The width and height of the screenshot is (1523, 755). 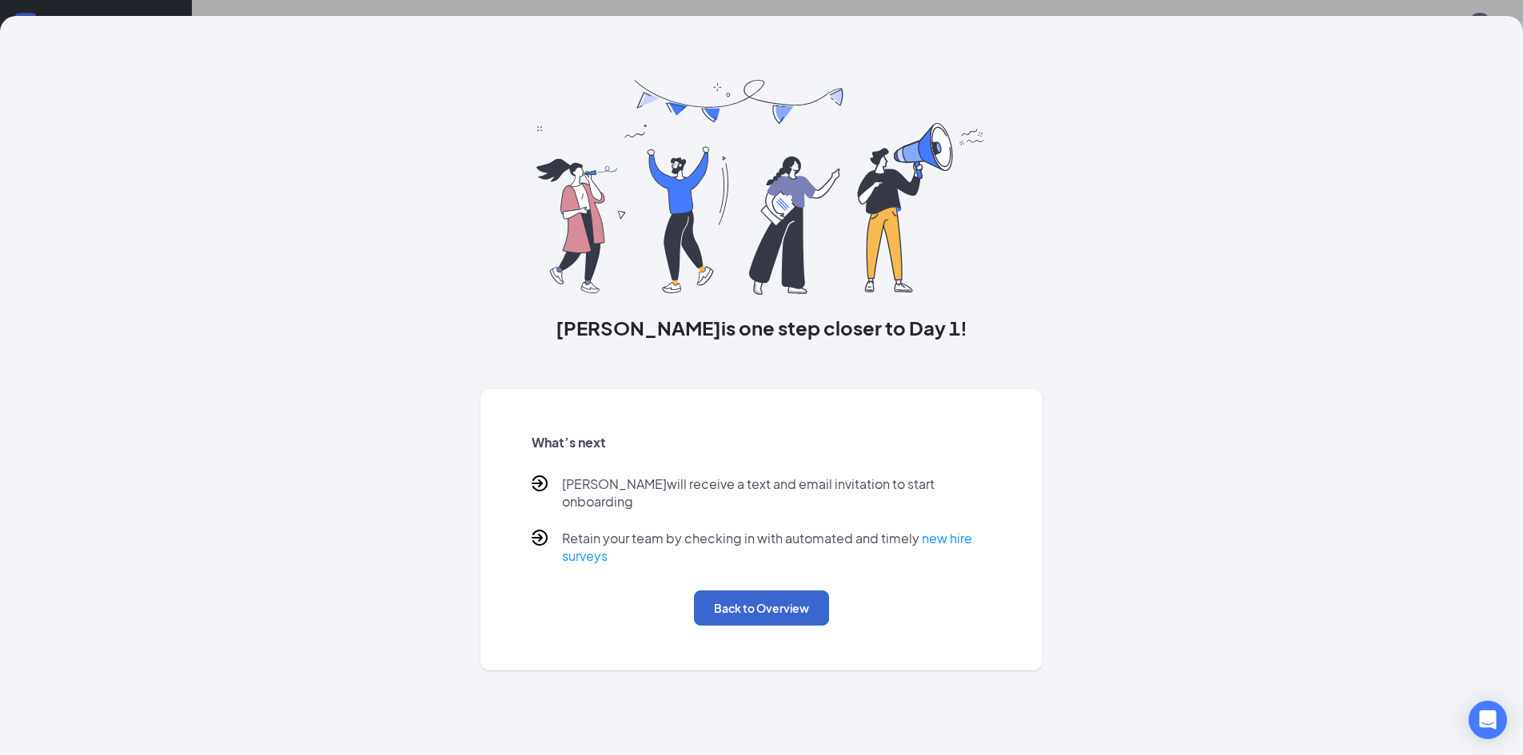 What do you see at coordinates (761, 608) in the screenshot?
I see `button: Back to Overview` at bounding box center [761, 608].